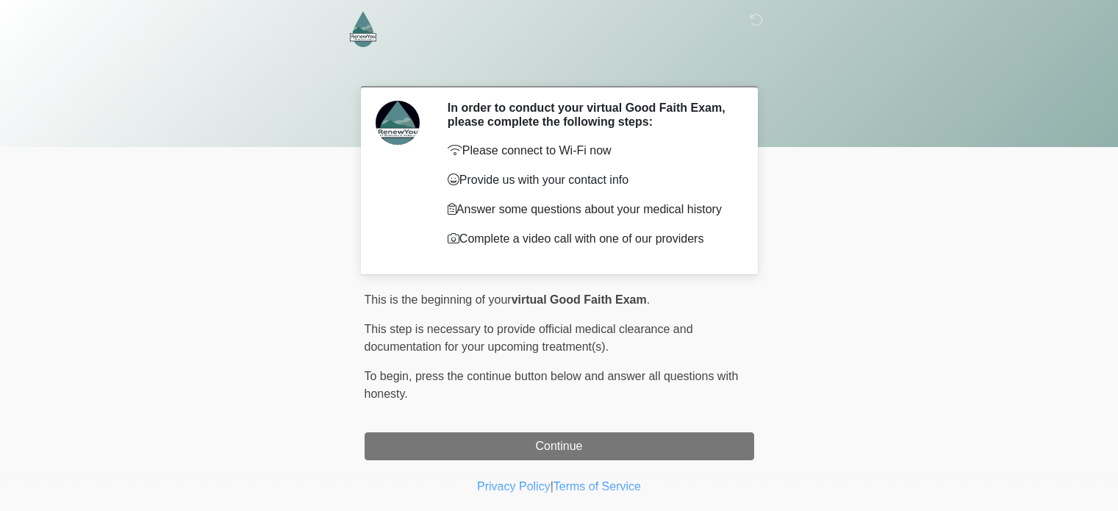 The image size is (1118, 511). I want to click on p: Provide us with your contact info, so click(590, 180).